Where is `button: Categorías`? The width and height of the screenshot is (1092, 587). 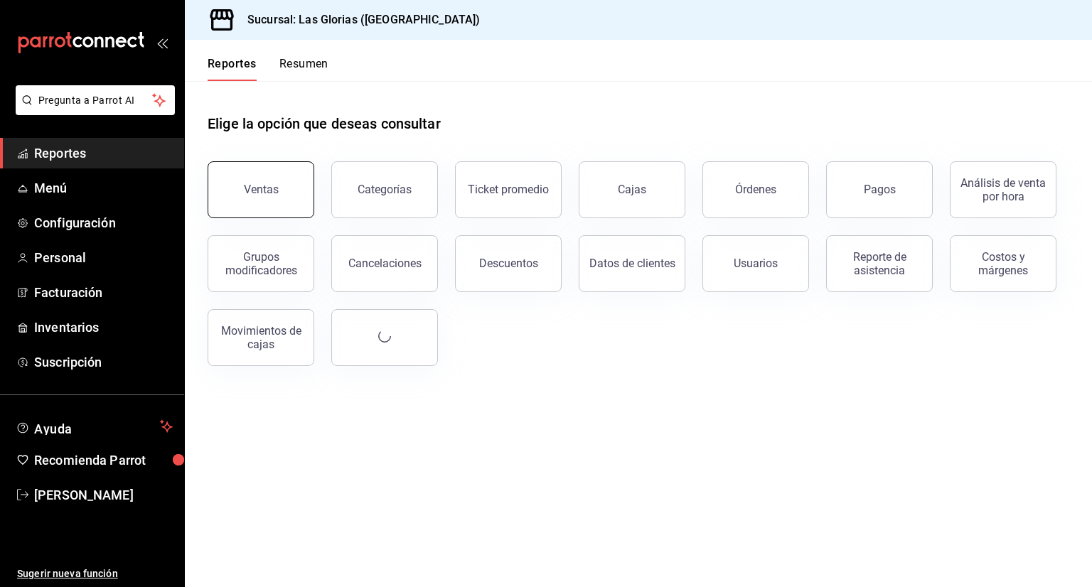
button: Categorías is located at coordinates (385, 190).